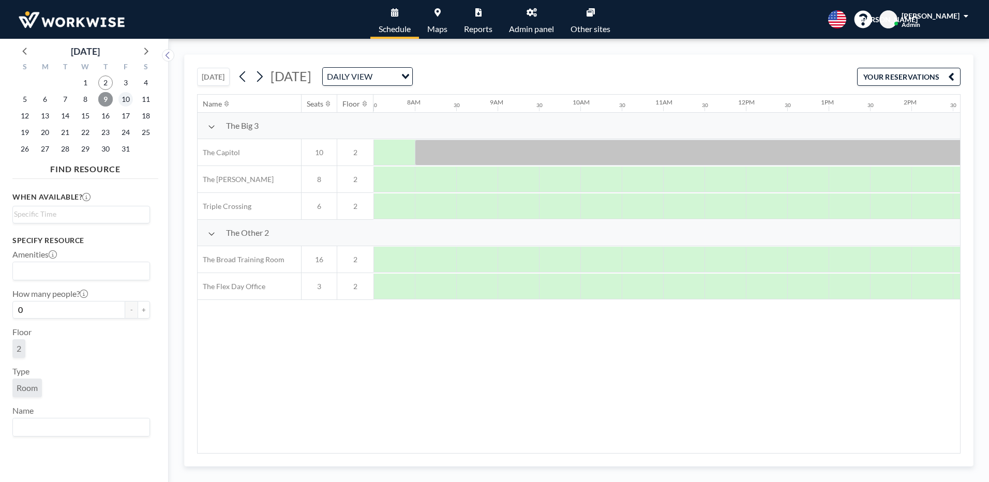  What do you see at coordinates (45, 68) in the screenshot?
I see `div: M` at bounding box center [45, 68].